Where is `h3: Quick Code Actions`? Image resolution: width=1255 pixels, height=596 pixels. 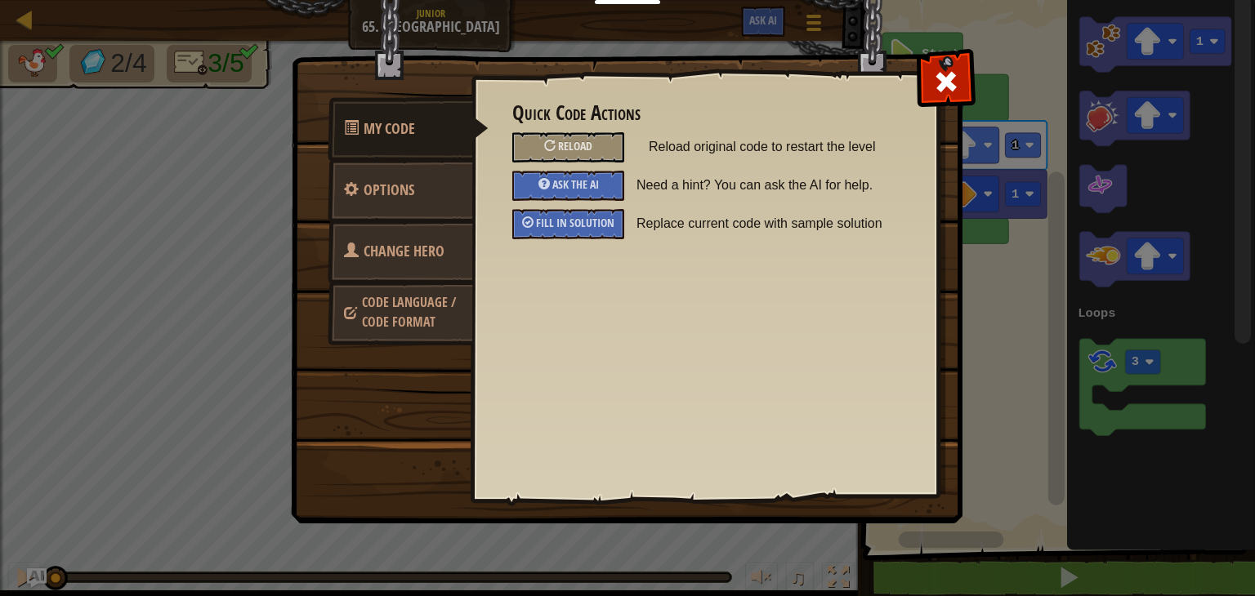
h3: Quick Code Actions is located at coordinates (704, 113).